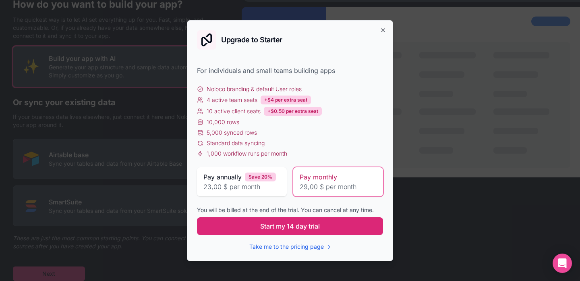 This screenshot has width=580, height=281. I want to click on div: You will be billed at the end of the trial. You can cancel at any time., so click(290, 210).